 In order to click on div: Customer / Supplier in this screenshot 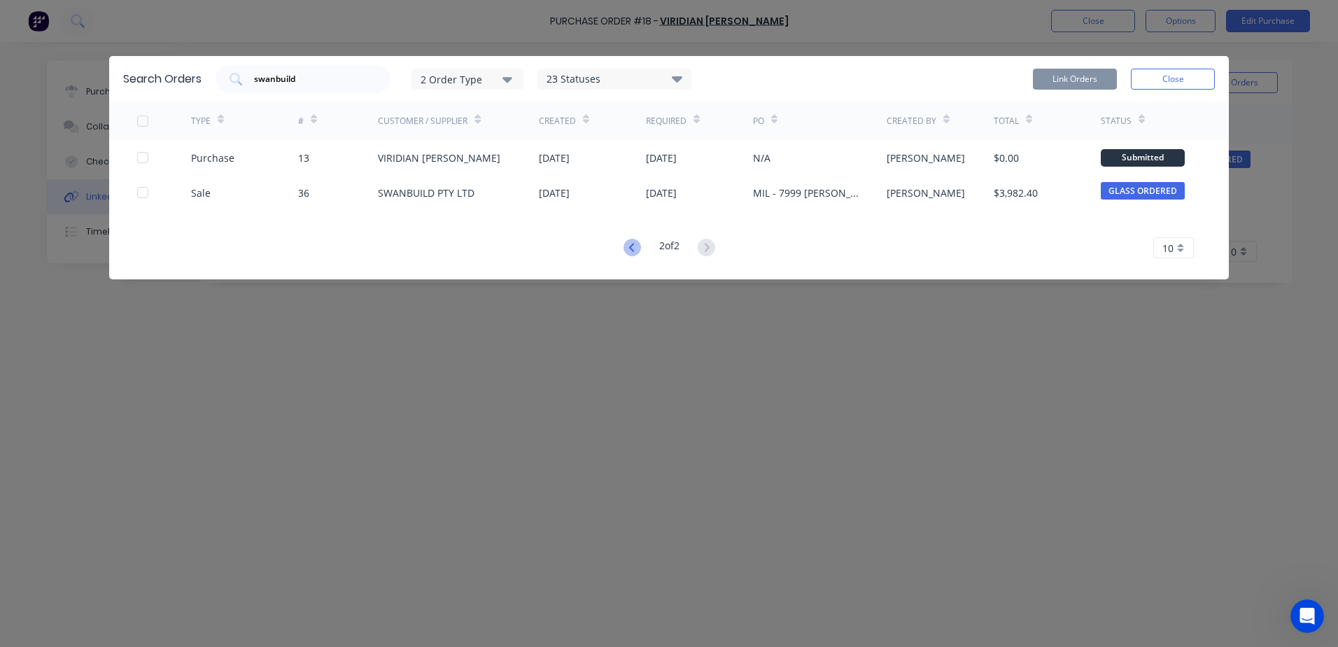, I will do `click(423, 121)`.